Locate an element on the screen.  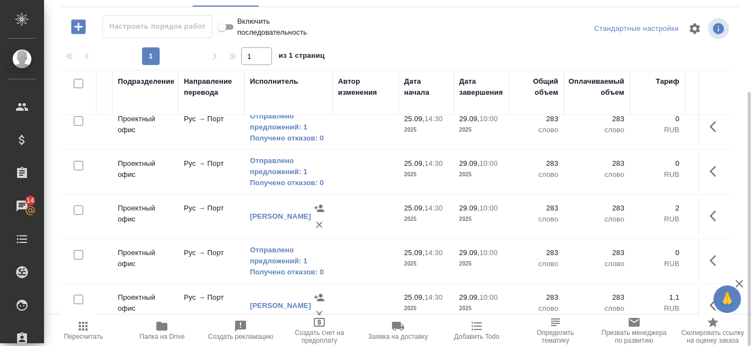
span: Добавить Todo is located at coordinates (477, 337).